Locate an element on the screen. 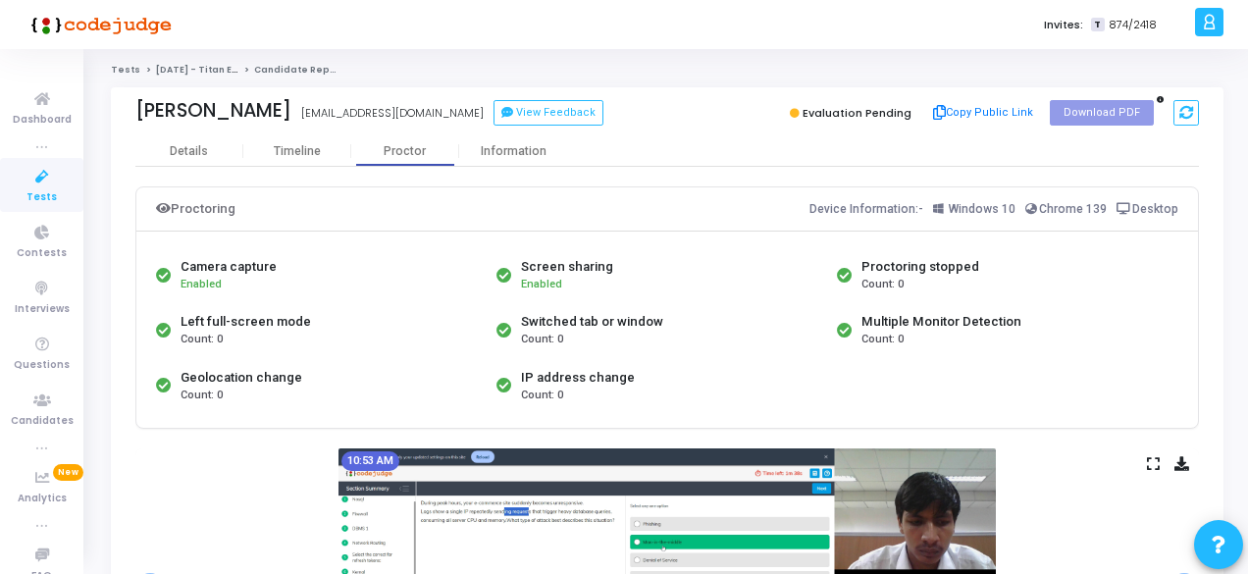  img: logo is located at coordinates (98, 25).